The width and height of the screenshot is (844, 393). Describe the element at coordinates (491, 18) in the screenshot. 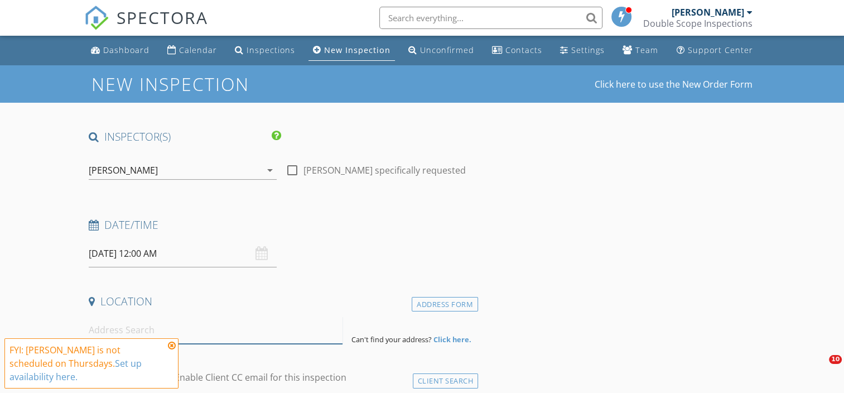

I see `input: Search everything...` at that location.